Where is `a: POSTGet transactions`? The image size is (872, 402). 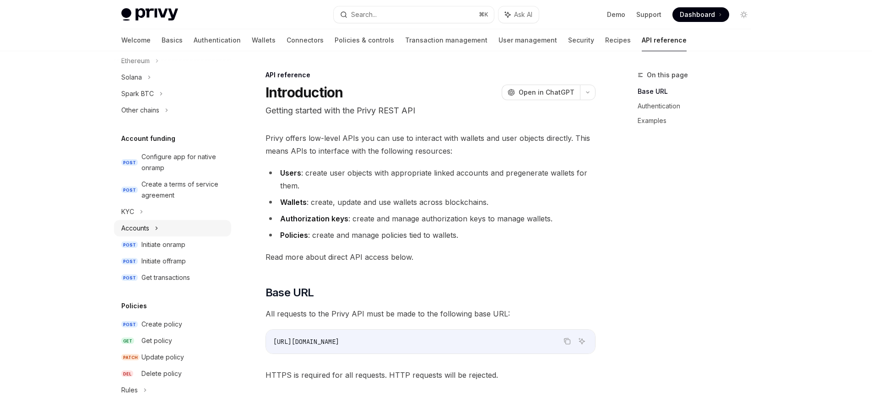
a: POSTGet transactions is located at coordinates (173, 278).